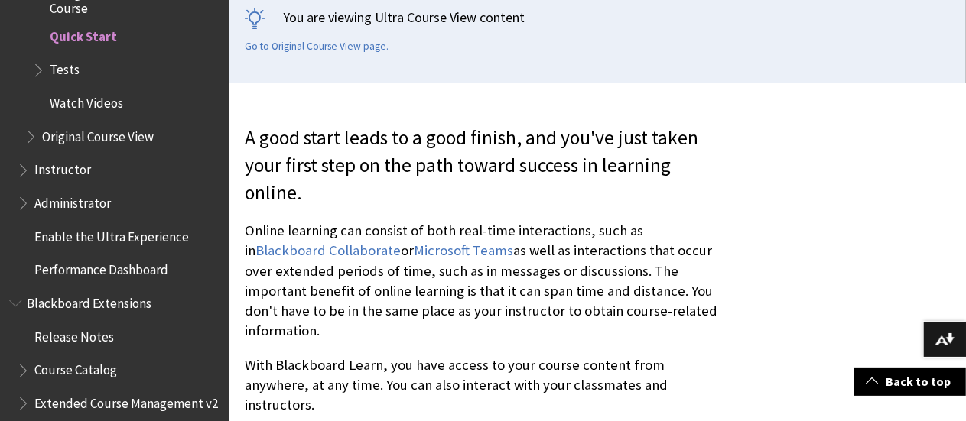  Describe the element at coordinates (484, 385) in the screenshot. I see `p: With Blackboard Learn, you have access to your course content from anywhere, at any time. You can...` at that location.